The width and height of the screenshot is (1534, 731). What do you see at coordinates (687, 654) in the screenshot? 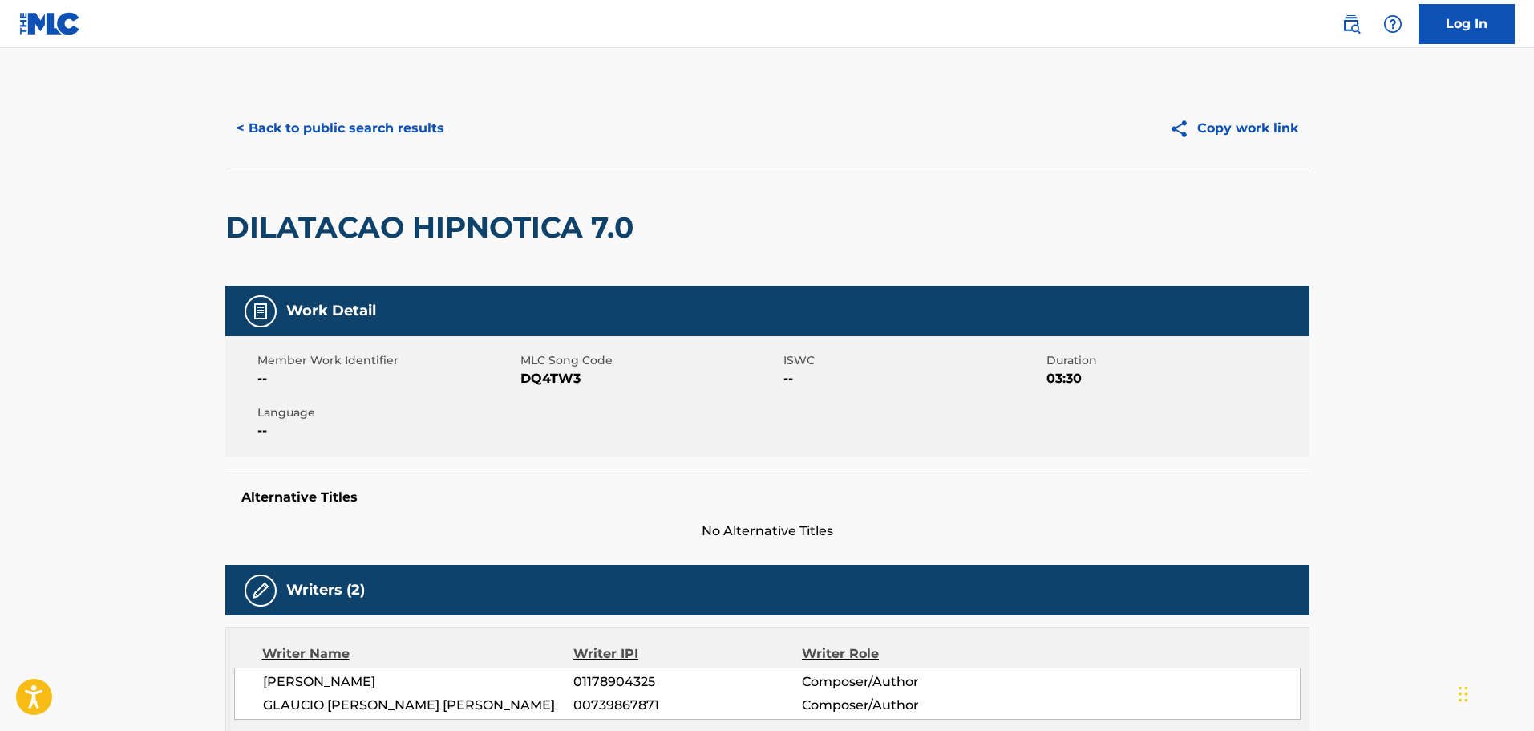
I see `div: Writer IPI` at bounding box center [687, 654].